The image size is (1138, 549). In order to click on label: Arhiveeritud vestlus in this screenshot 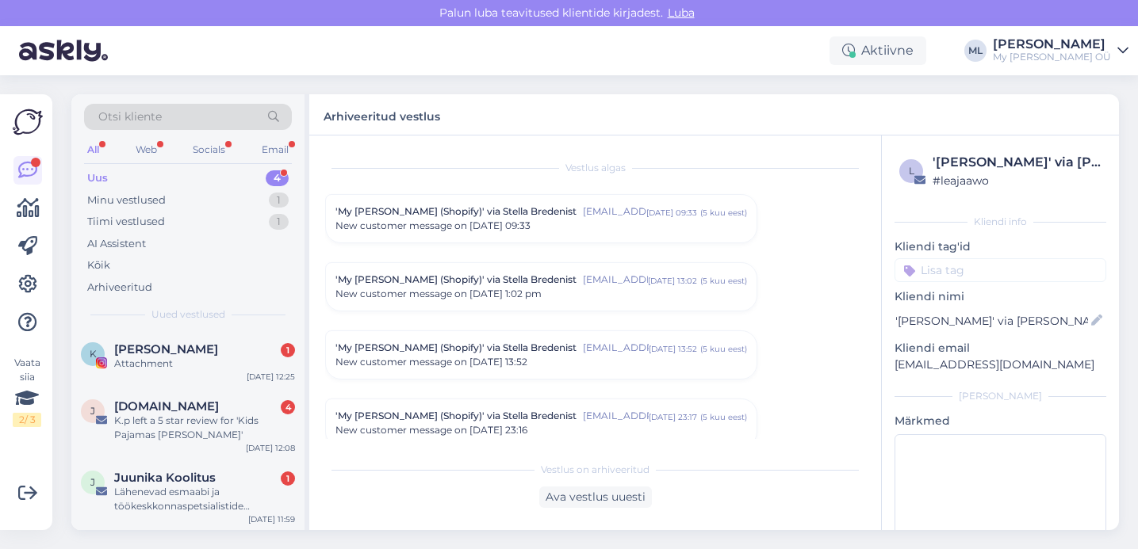, I will do `click(381, 114)`.